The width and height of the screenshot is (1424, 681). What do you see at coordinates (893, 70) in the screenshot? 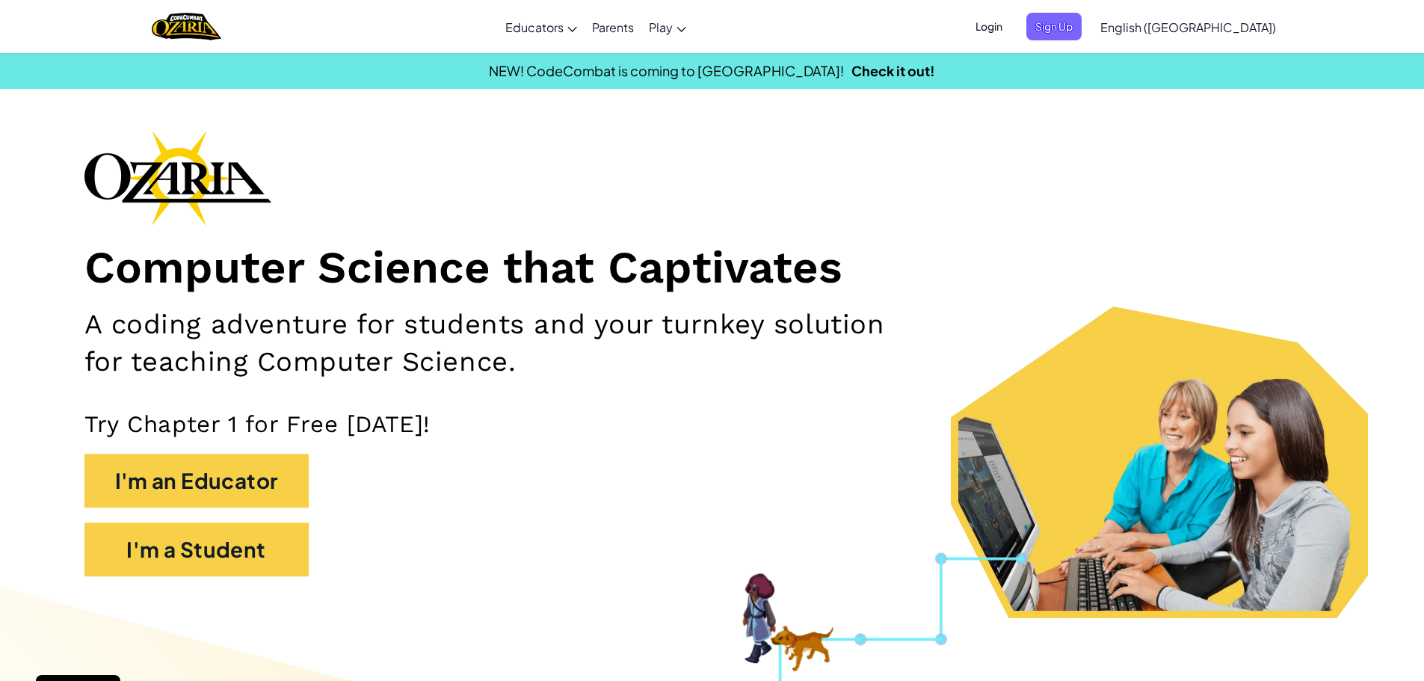
I see `a: Check it out!` at bounding box center [893, 70].